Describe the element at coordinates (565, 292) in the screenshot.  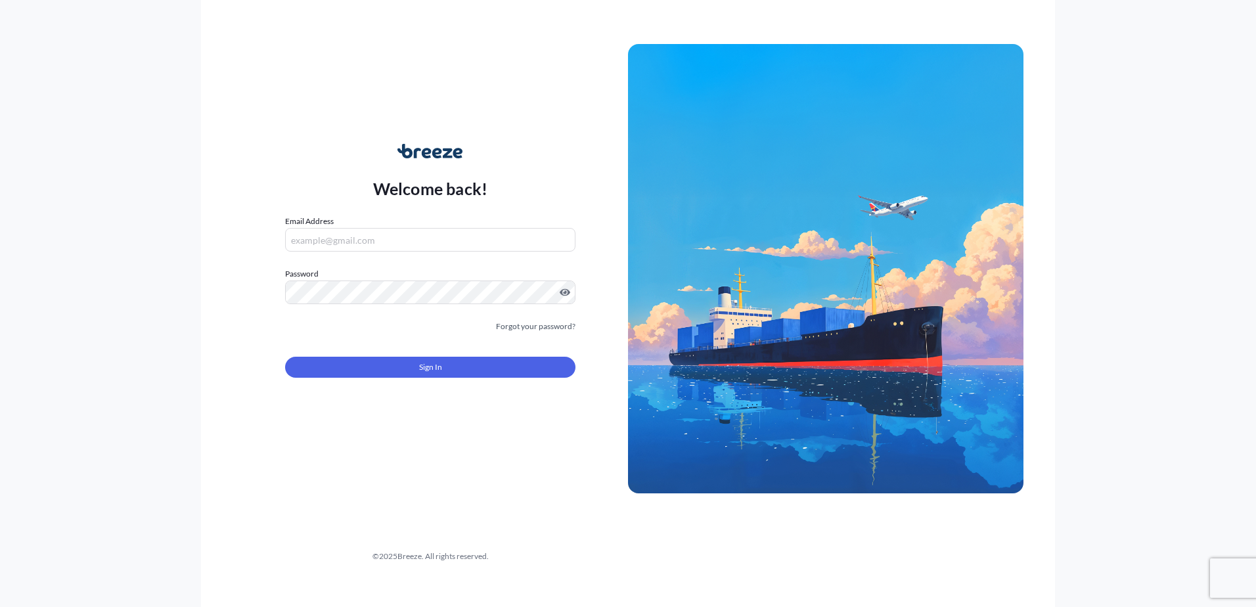
I see `button: Show password` at that location.